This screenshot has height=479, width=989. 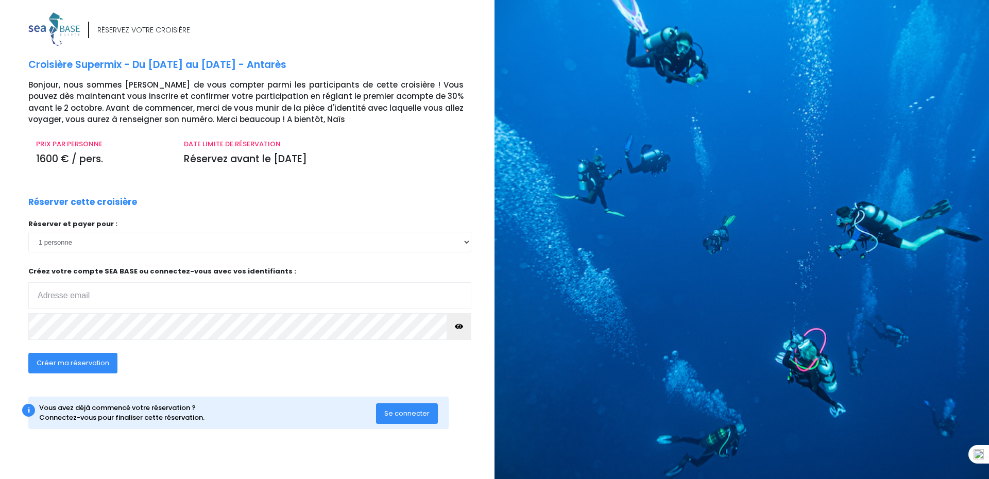 I want to click on button: Se connecter, so click(x=407, y=414).